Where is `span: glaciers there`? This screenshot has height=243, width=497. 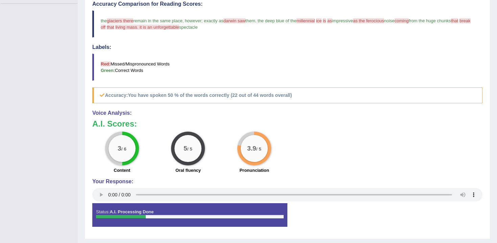
span: glaciers there is located at coordinates (120, 21).